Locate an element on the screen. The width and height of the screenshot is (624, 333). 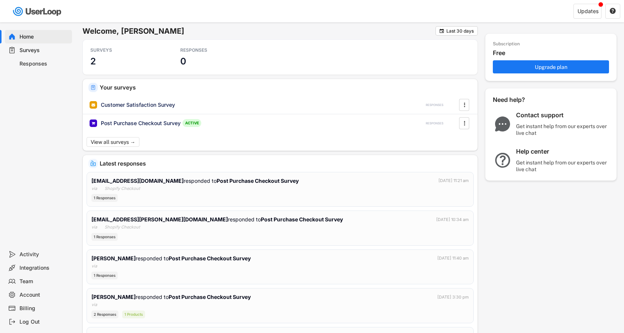
div: Your surveys is located at coordinates (286, 87).